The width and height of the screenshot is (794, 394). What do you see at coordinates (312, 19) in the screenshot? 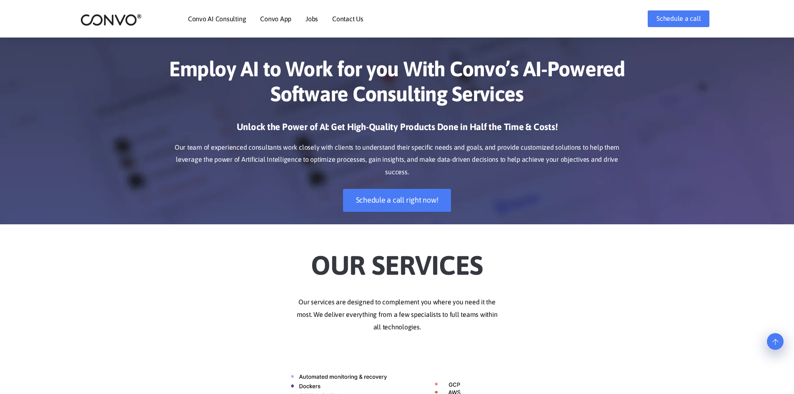
I see `a: Jobs` at bounding box center [312, 19].